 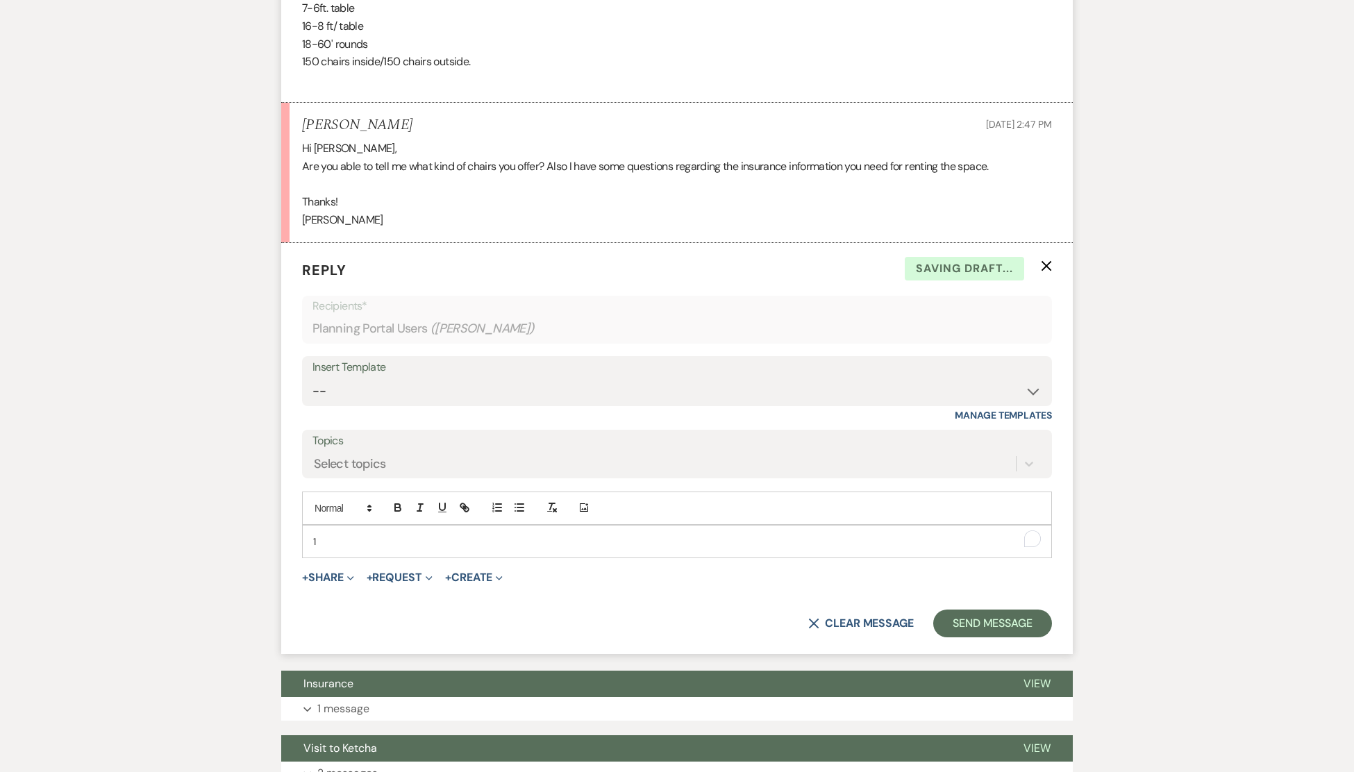 I want to click on a: Manage Templates, so click(x=1003, y=415).